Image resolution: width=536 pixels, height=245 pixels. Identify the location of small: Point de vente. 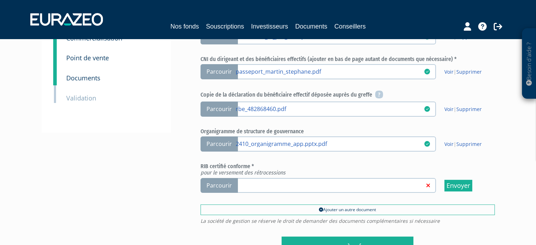
(87, 58).